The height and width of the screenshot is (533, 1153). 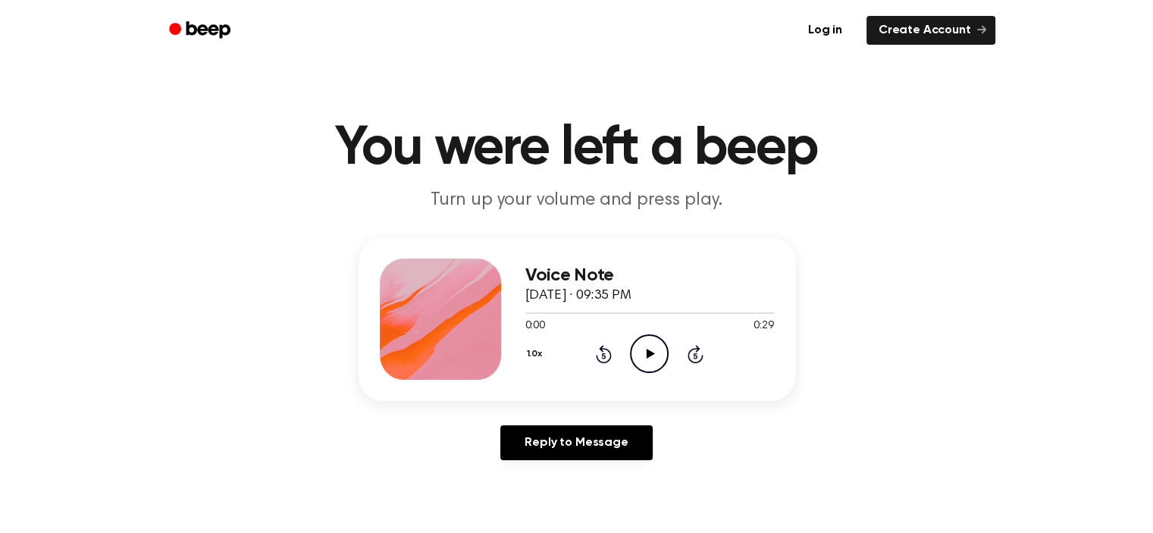 What do you see at coordinates (535, 326) in the screenshot?
I see `span: 0:00` at bounding box center [535, 326].